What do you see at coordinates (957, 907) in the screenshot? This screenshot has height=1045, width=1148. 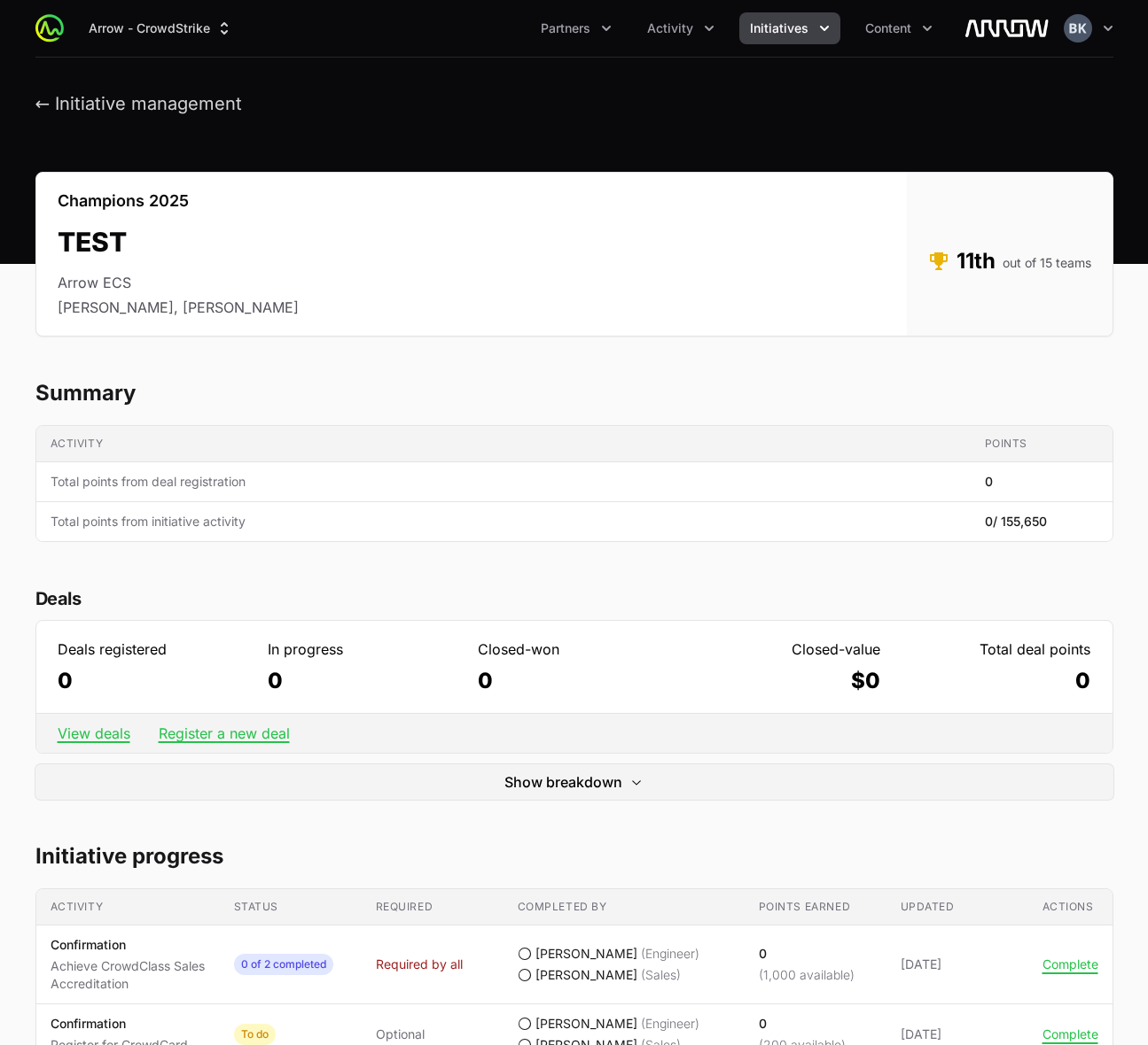 I see `th: Updated` at bounding box center [957, 907].